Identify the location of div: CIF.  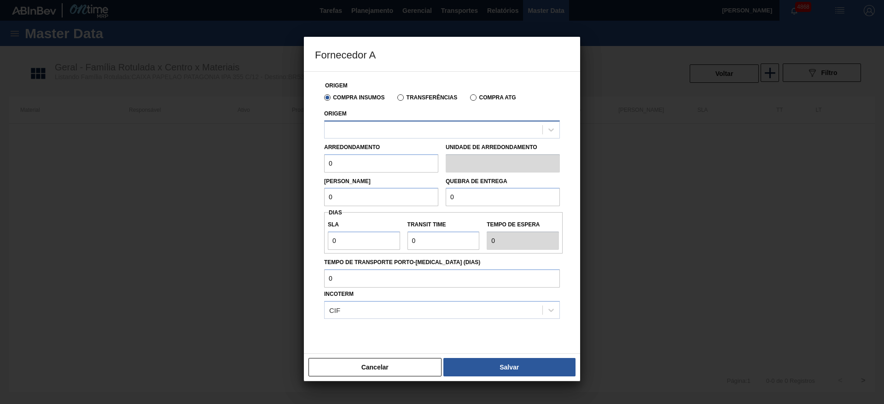
(335, 310).